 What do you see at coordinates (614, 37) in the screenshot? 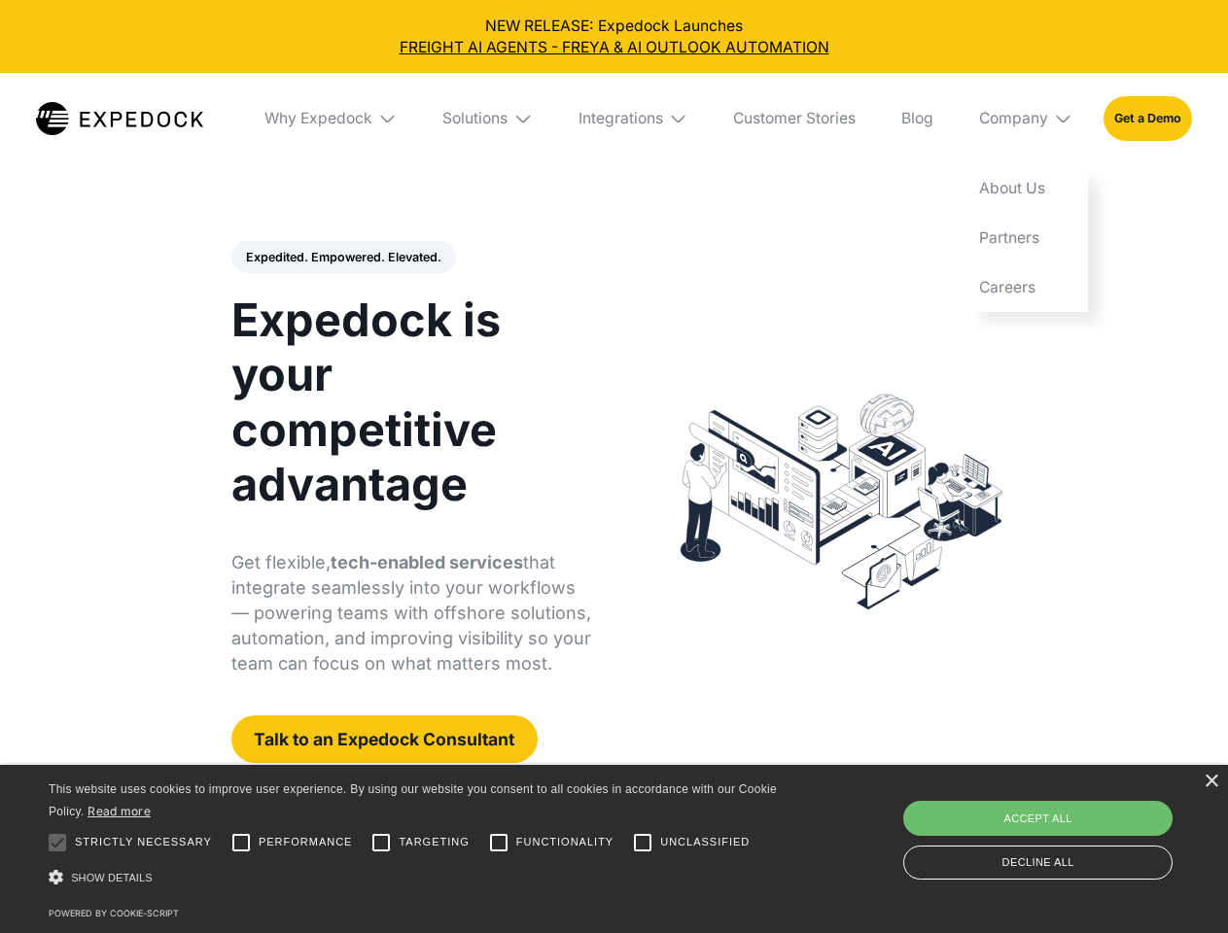
I see `div: NEW RELEASE: Expedock Launches` at bounding box center [614, 37].